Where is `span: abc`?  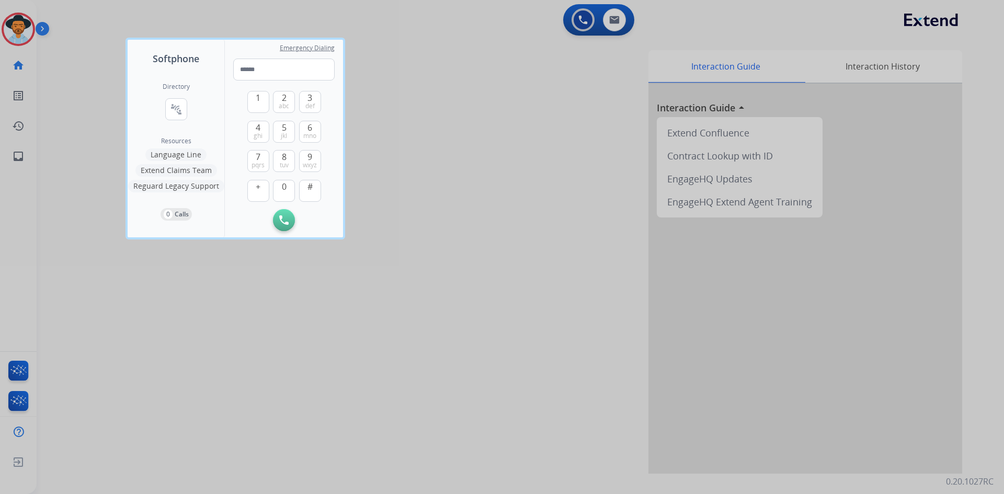 span: abc is located at coordinates (284, 106).